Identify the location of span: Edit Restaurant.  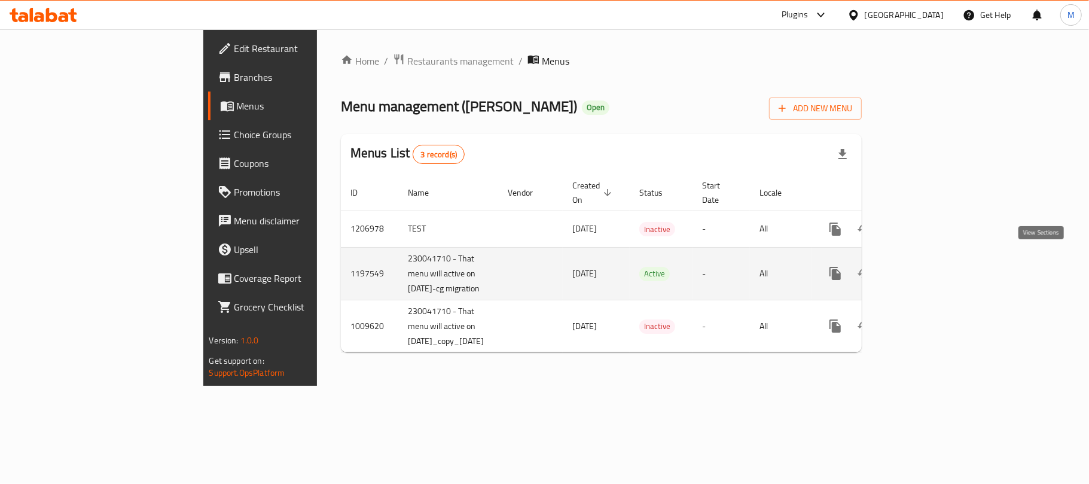
(305, 48).